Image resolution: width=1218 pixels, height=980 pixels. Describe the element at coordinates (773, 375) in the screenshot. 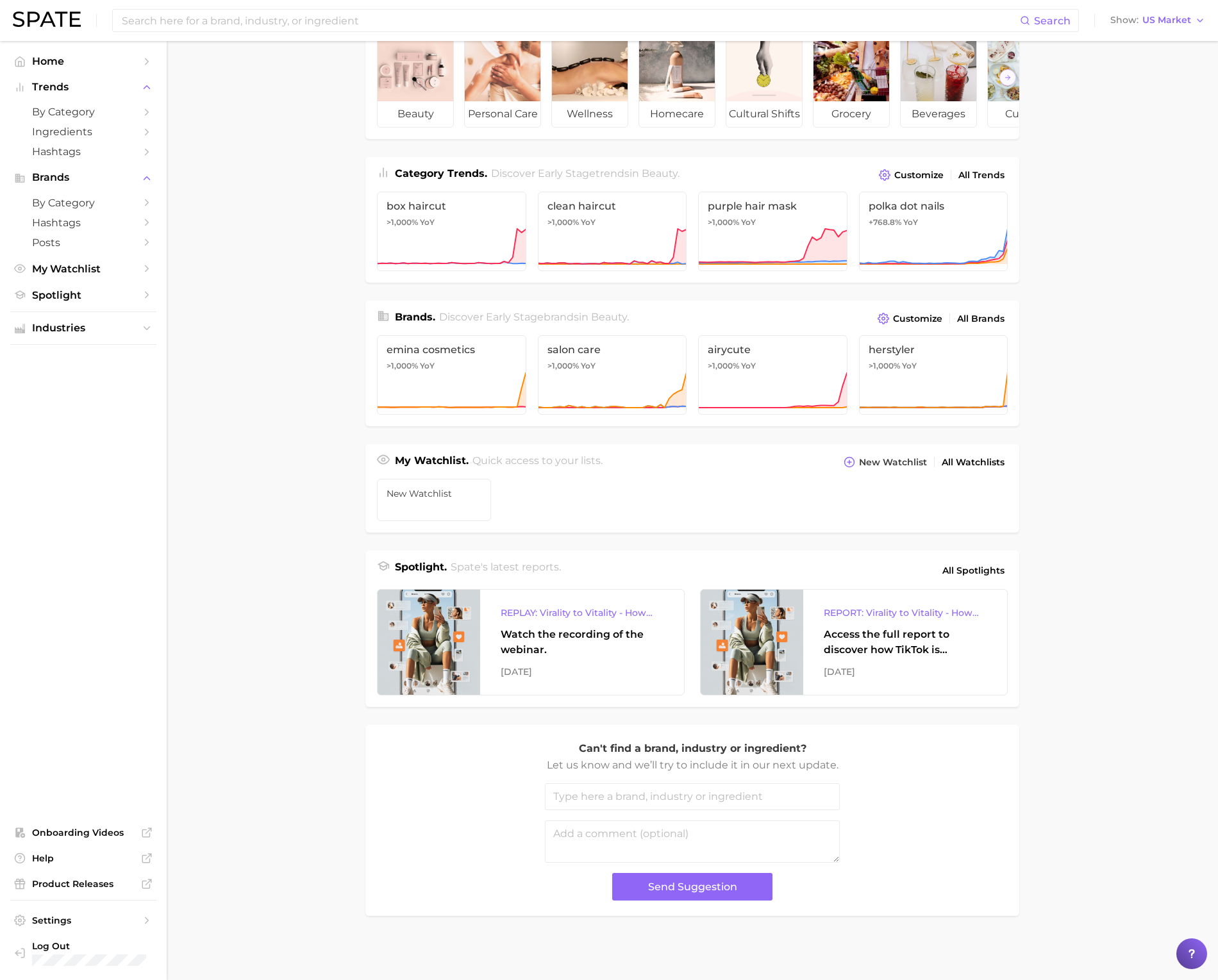

I see `a: airycute>1,000% YoY` at that location.